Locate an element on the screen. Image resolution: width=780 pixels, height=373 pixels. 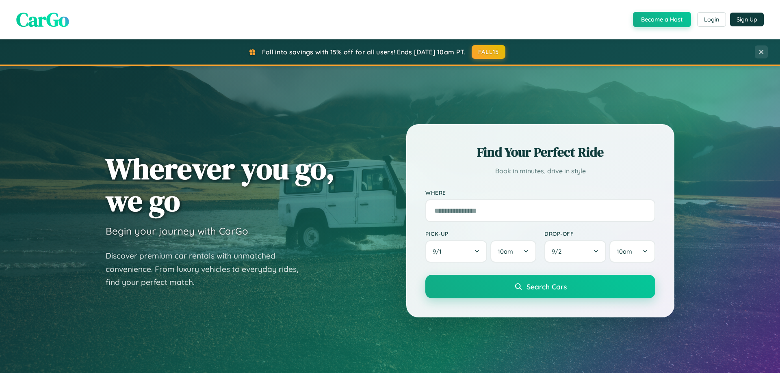
button: Sign Up is located at coordinates (747, 20).